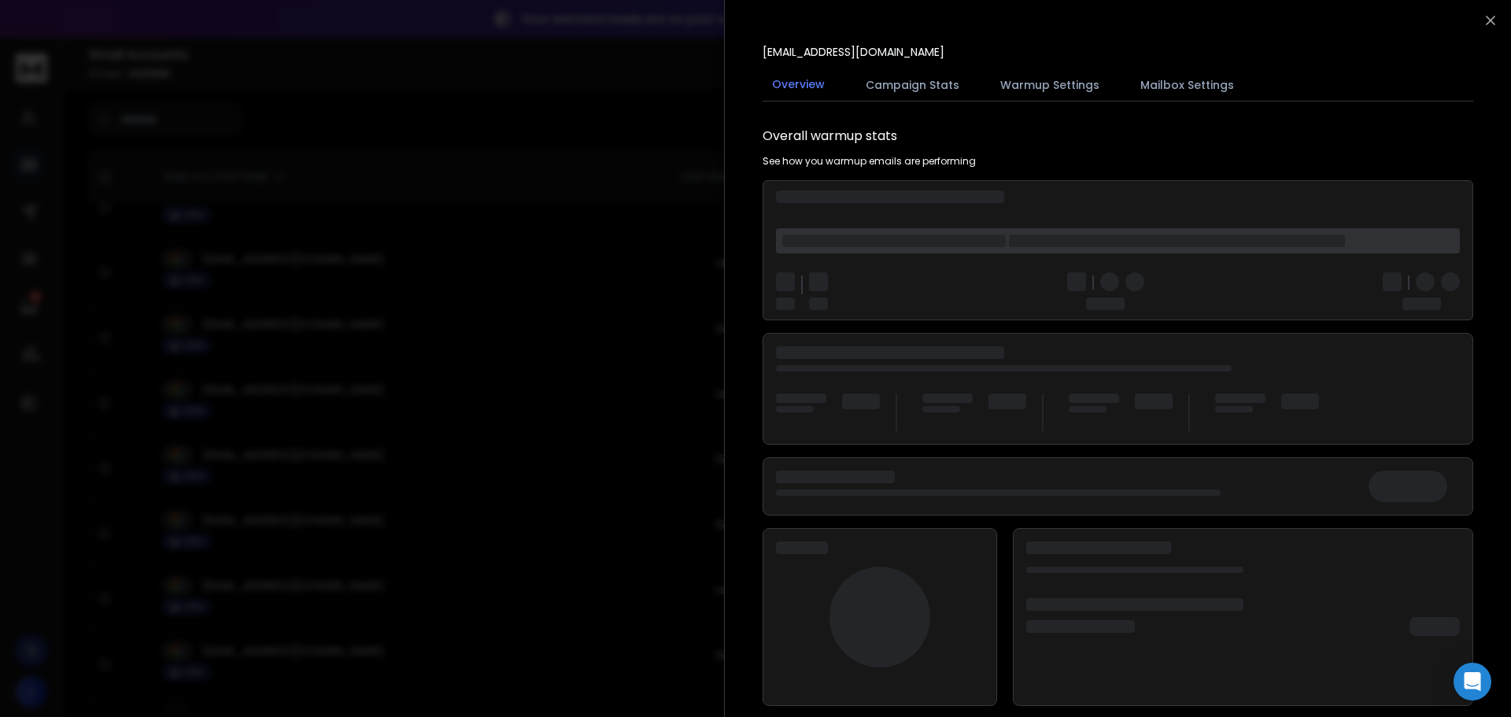 The width and height of the screenshot is (1511, 717). I want to click on button: Warmup Settings, so click(1050, 85).